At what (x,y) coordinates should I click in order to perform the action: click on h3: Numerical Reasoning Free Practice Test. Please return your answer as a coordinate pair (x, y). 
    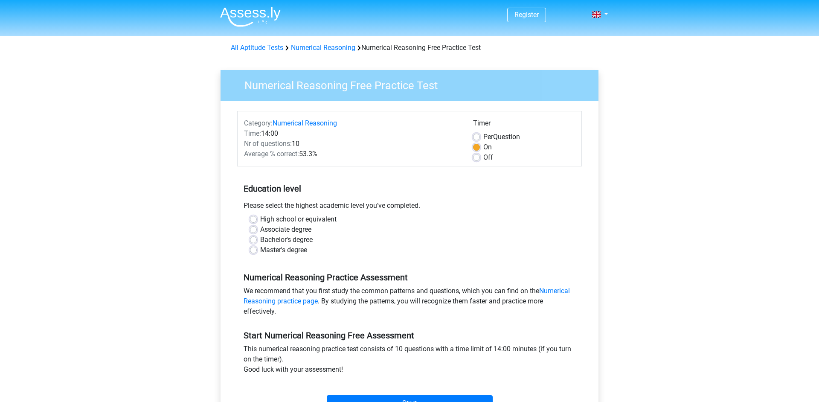
    Looking at the image, I should click on (413, 84).